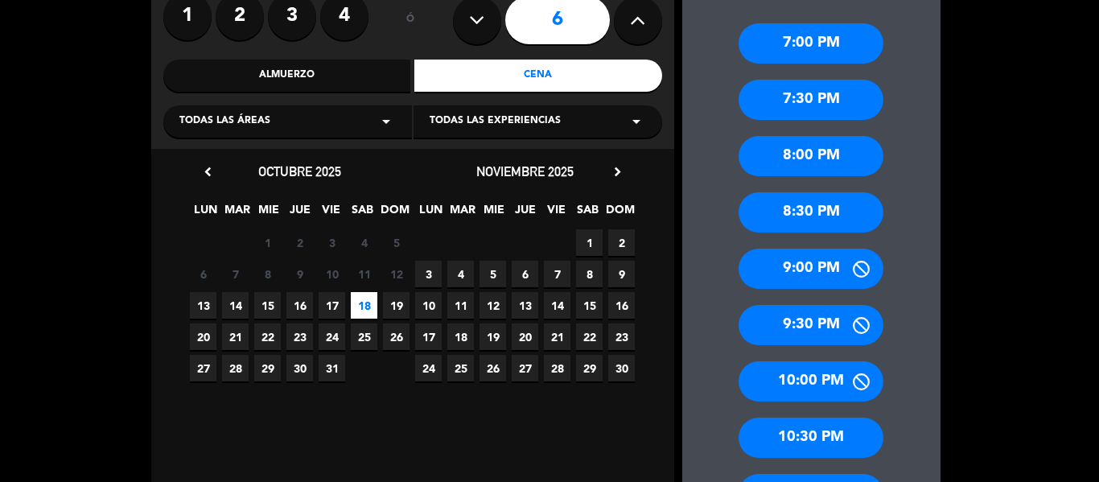 The width and height of the screenshot is (1099, 482). What do you see at coordinates (811, 269) in the screenshot?
I see `div: 9:00 PM` at bounding box center [811, 269].